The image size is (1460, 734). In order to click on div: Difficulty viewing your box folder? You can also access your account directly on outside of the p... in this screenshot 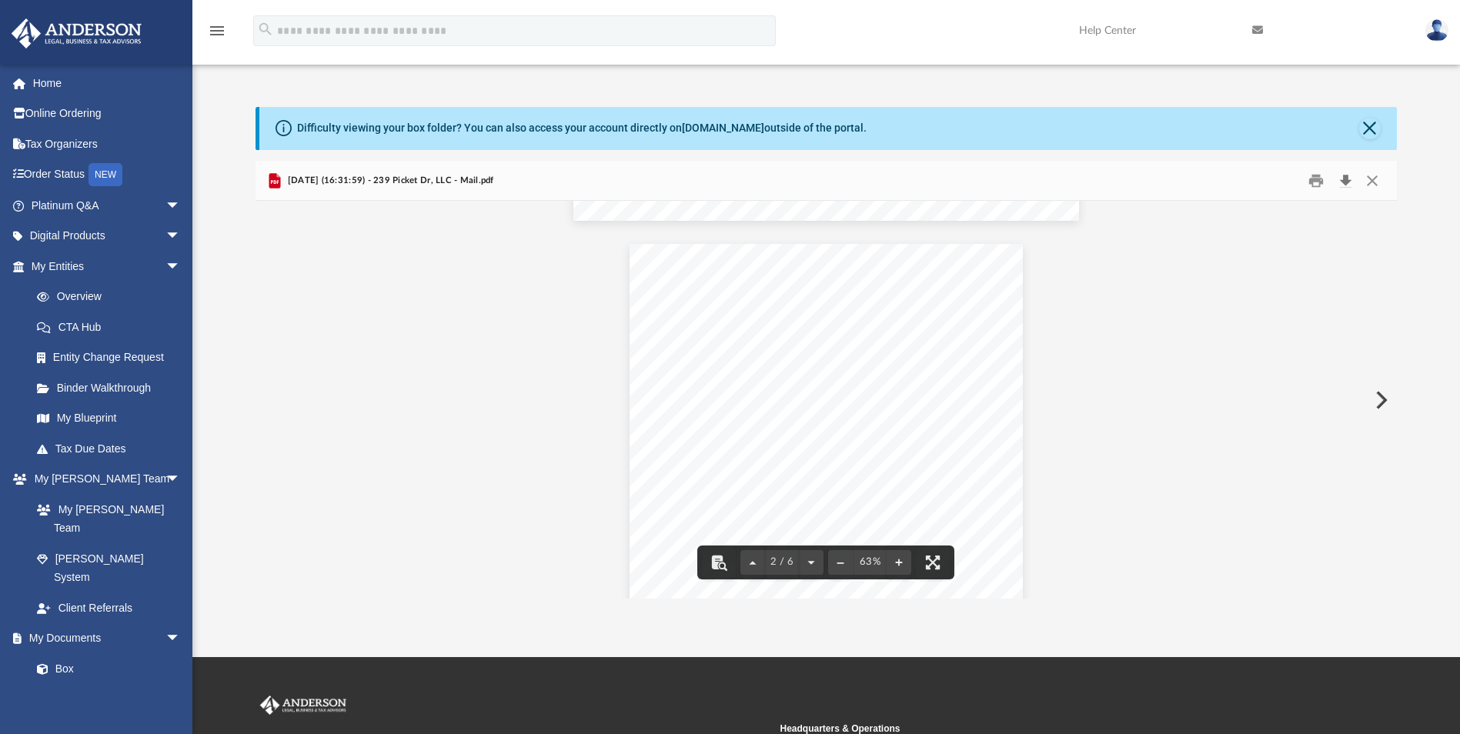, I will do `click(582, 128)`.